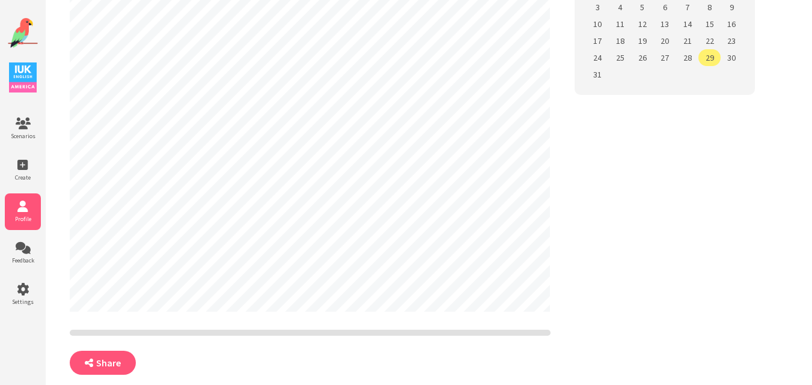 The image size is (812, 385). What do you see at coordinates (687, 24) in the screenshot?
I see `td: 14` at bounding box center [687, 24].